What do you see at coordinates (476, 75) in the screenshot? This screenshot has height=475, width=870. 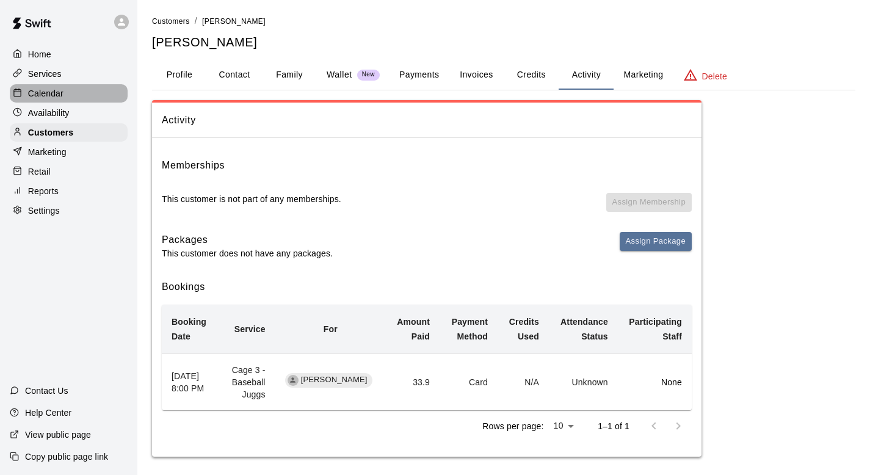 I see `button: Invoices` at bounding box center [476, 75].